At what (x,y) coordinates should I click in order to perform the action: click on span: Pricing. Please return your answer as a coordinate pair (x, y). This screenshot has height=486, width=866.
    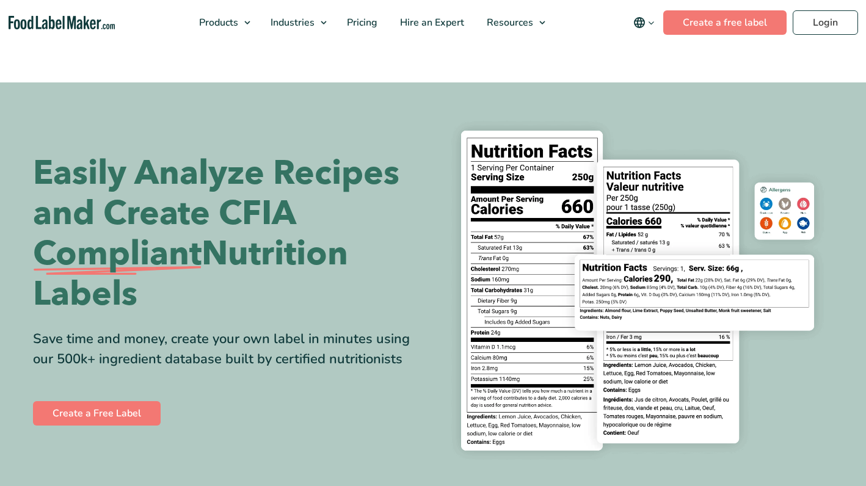
    Looking at the image, I should click on (361, 23).